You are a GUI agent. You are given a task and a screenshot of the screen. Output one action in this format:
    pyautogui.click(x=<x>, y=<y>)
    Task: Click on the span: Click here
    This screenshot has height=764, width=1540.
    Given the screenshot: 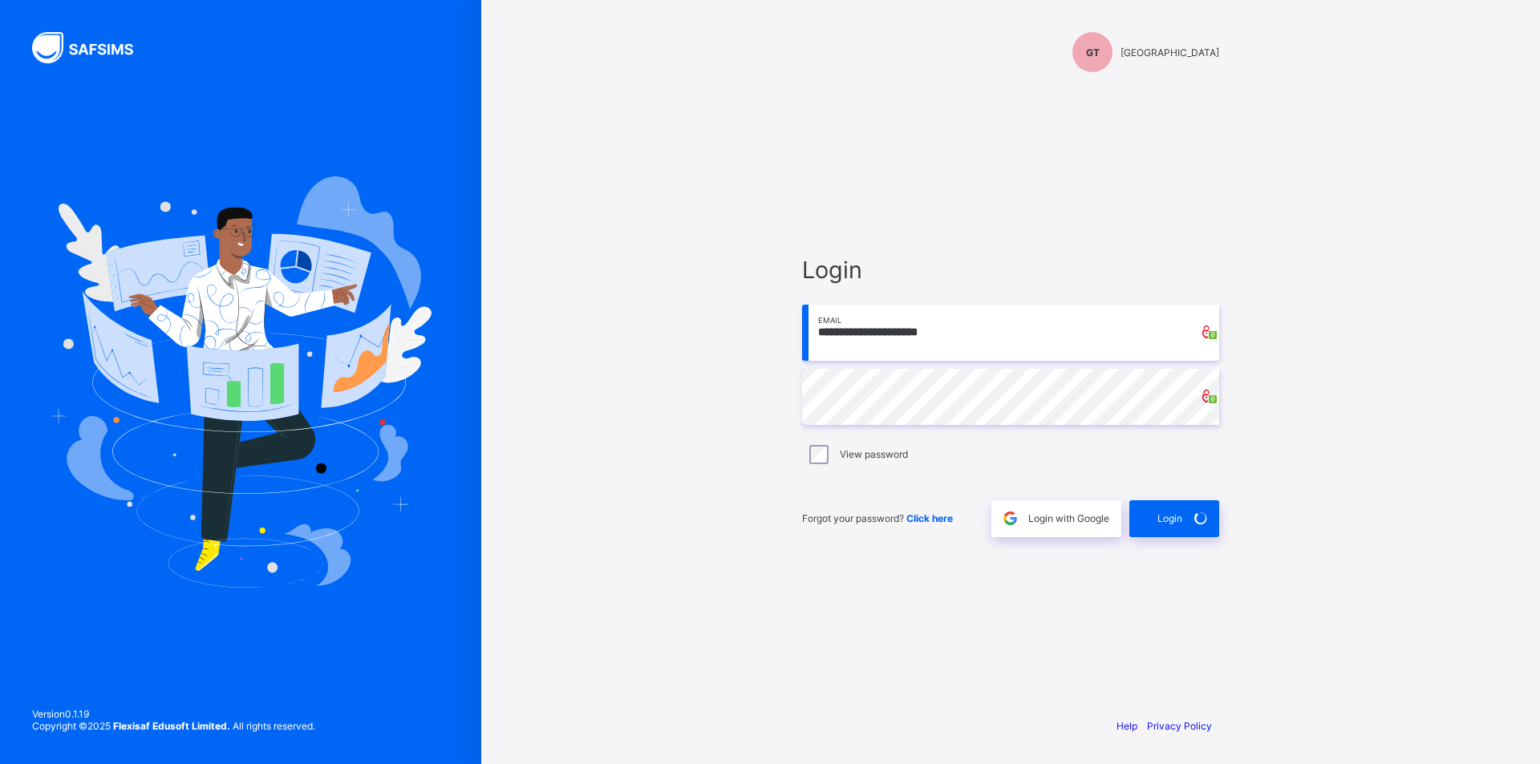 What is the action you would take?
    pyautogui.click(x=930, y=518)
    